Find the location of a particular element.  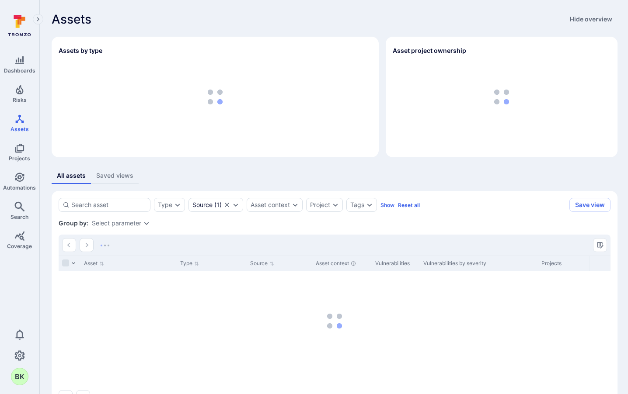

span: Dashboards is located at coordinates (20, 70).